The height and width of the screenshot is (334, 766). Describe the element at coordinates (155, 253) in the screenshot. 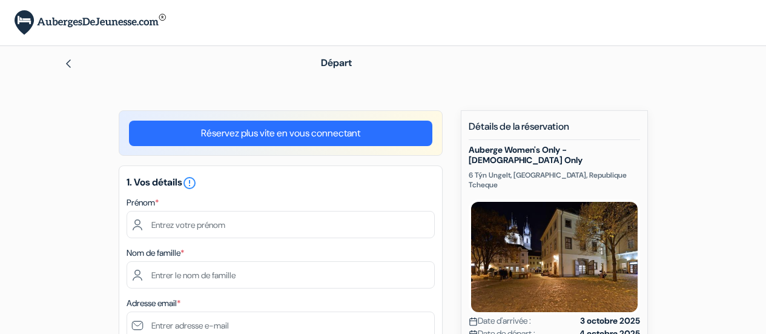

I see `label: Nom de famille` at that location.